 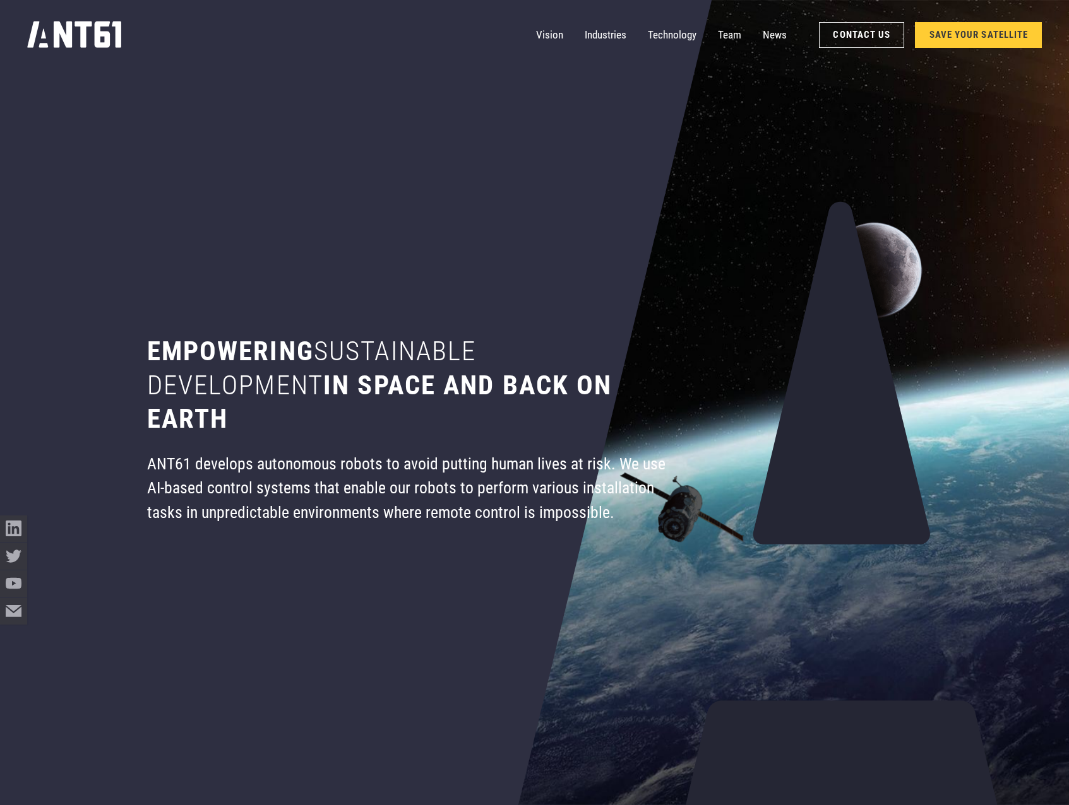 I want to click on span: sustainable development, so click(x=312, y=367).